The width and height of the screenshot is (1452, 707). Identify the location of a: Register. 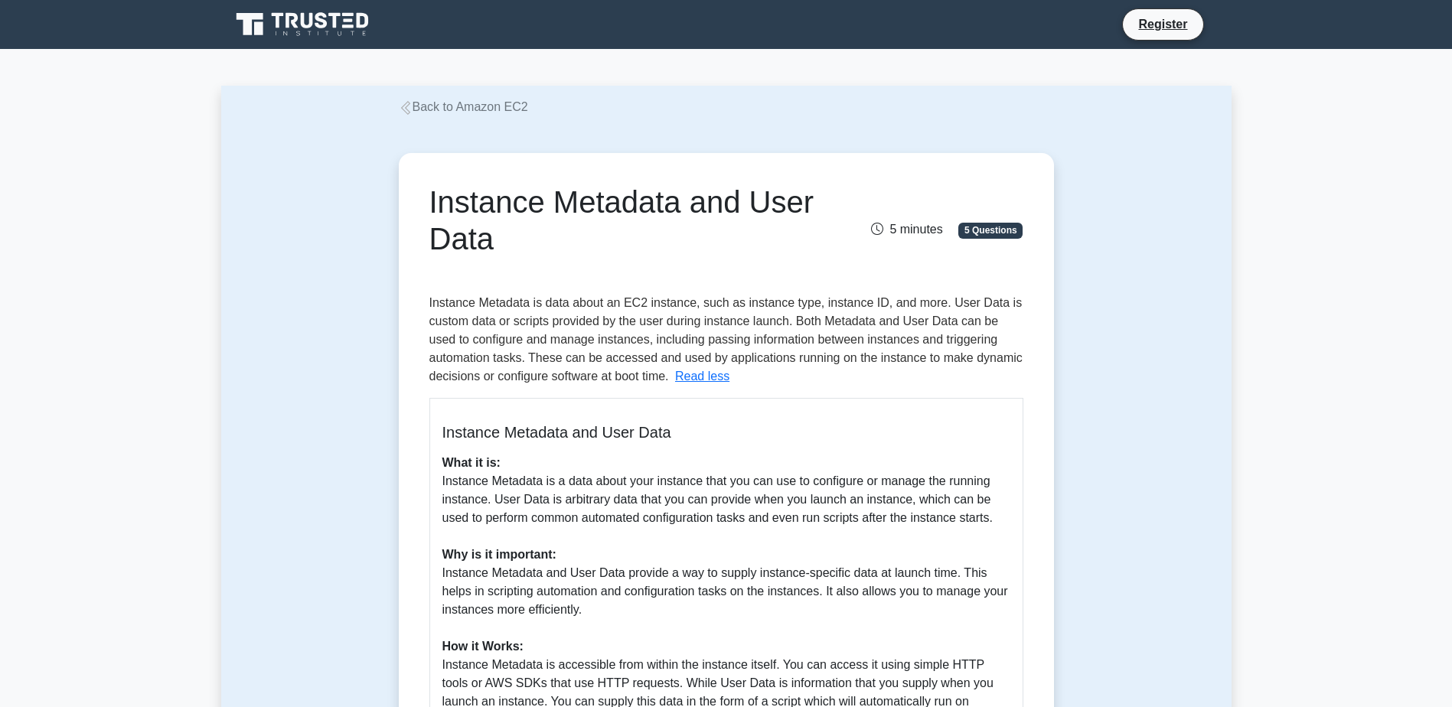
(1162, 24).